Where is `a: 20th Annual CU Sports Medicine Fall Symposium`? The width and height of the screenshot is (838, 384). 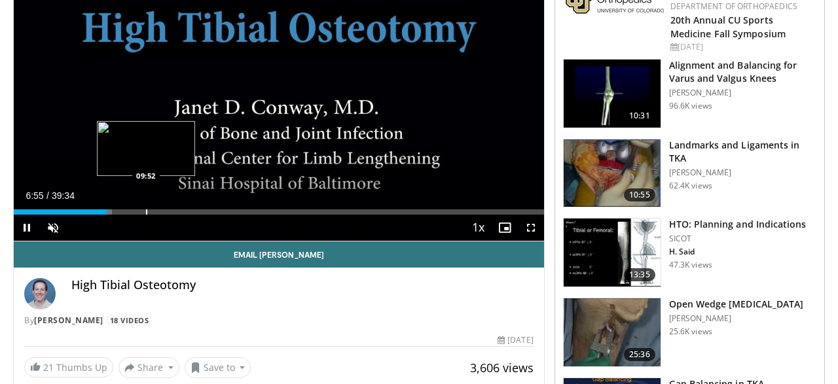 a: 20th Annual CU Sports Medicine Fall Symposium is located at coordinates (728, 27).